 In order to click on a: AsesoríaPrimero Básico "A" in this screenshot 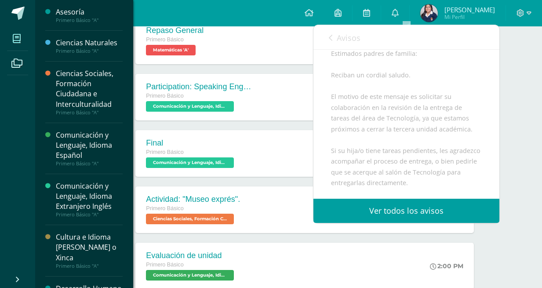, I will do `click(89, 15)`.